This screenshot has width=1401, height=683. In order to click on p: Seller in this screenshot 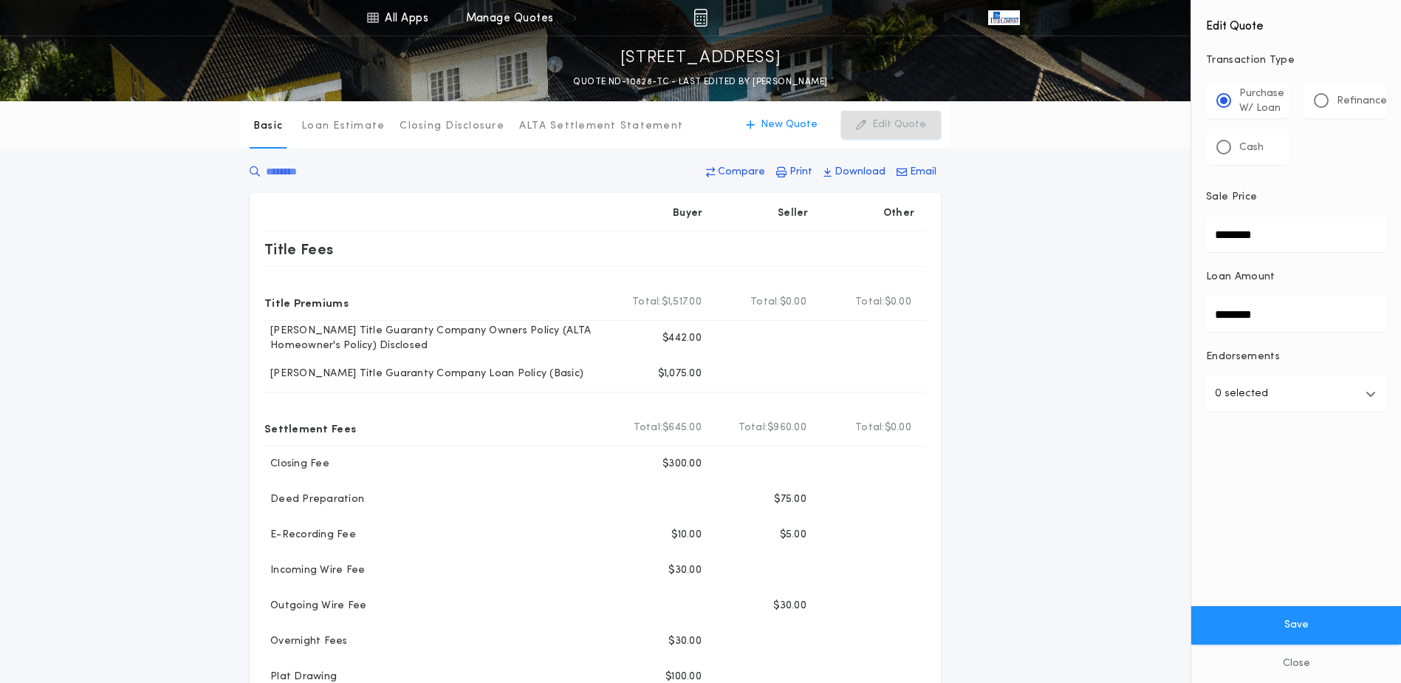, I will do `click(793, 213)`.